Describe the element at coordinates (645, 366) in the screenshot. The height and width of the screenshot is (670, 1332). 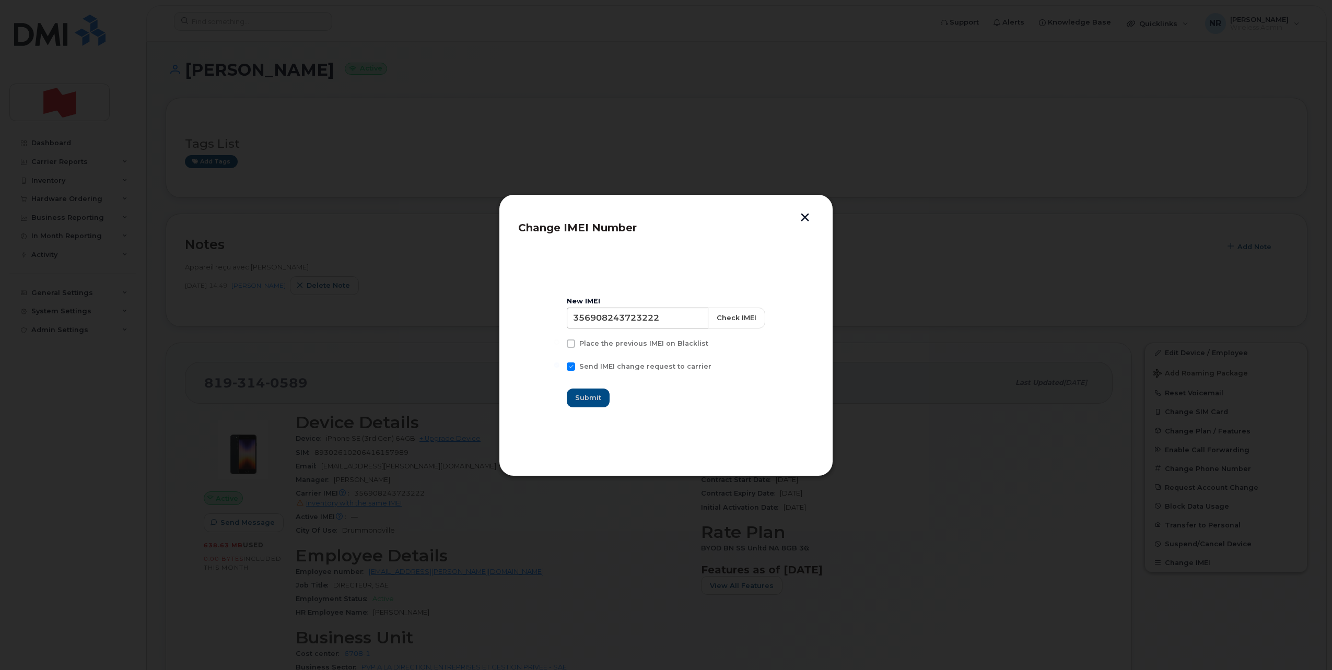
I see `span: Send IMEI change request to carrier` at that location.